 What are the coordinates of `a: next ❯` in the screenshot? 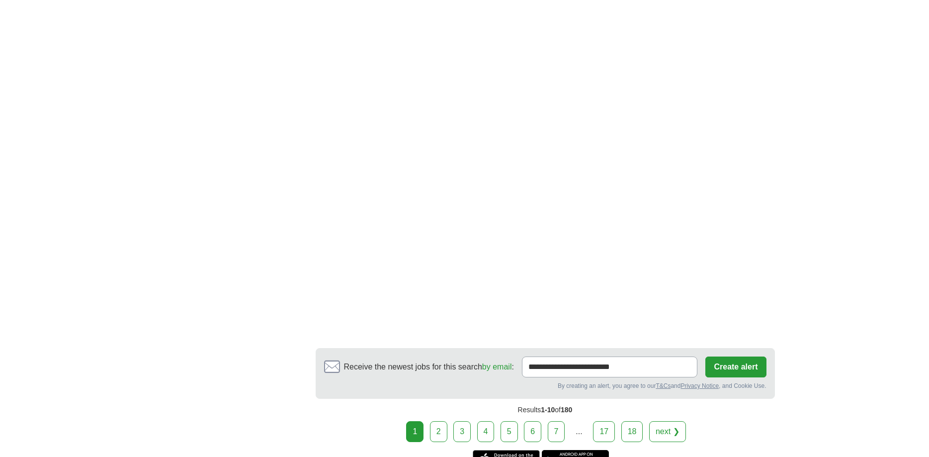 It's located at (668, 431).